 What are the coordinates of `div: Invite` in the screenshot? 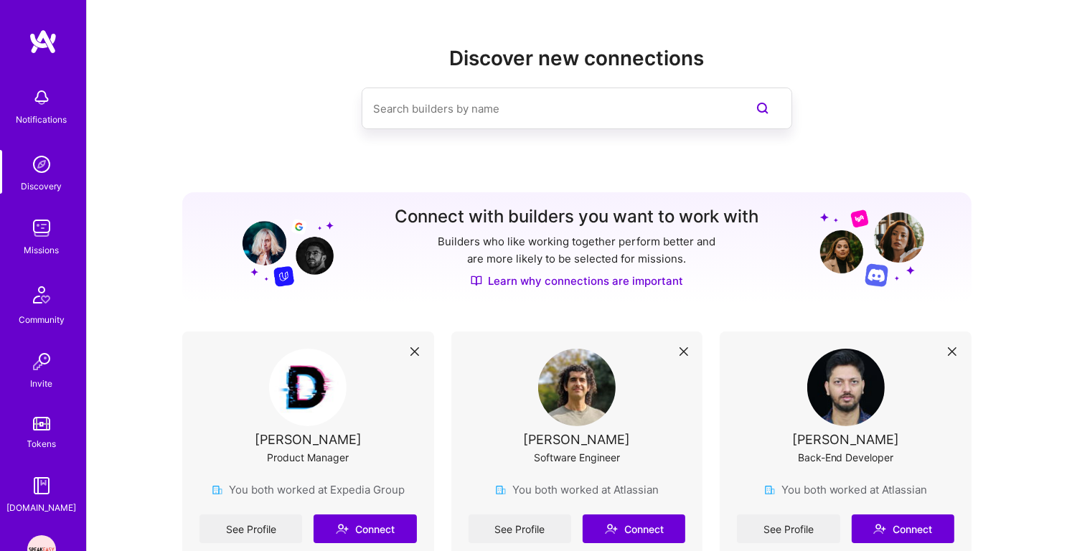 It's located at (42, 383).